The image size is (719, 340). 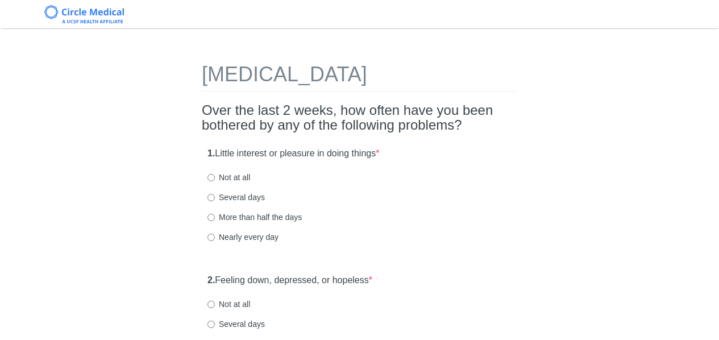 What do you see at coordinates (211, 217) in the screenshot?
I see `input: More than half the days` at bounding box center [211, 217].